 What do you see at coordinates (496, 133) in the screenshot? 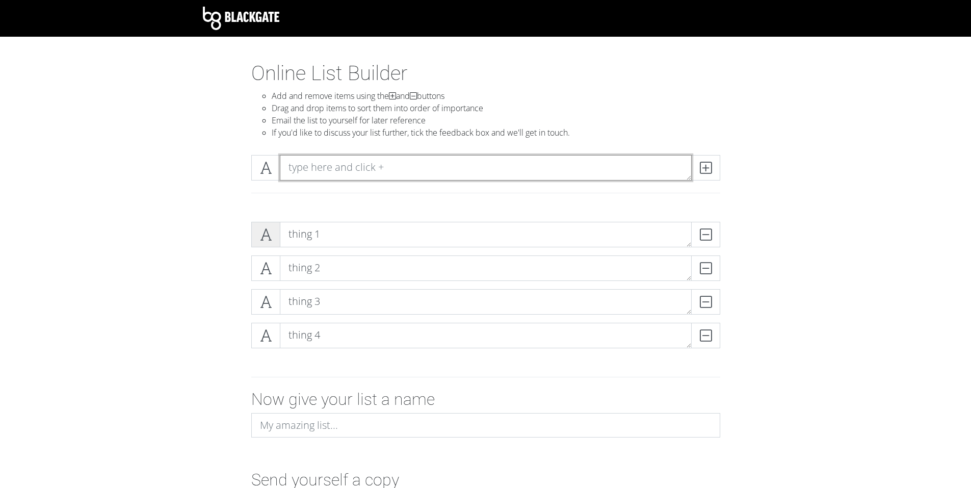
I see `li: If you'd like to discuss your list further, tick the feedback box and we'll get in touch.` at bounding box center [496, 133].